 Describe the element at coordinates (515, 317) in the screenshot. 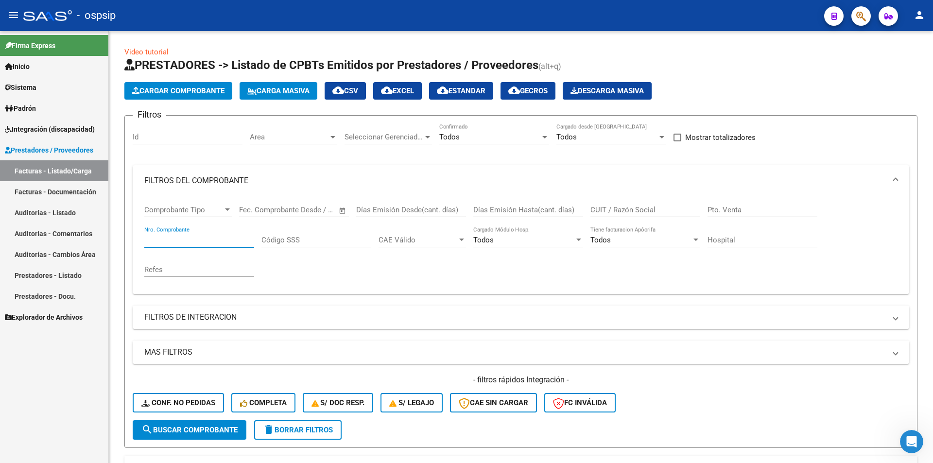

I see `mat-panel-title: FILTROS DE INTEGRACION` at that location.